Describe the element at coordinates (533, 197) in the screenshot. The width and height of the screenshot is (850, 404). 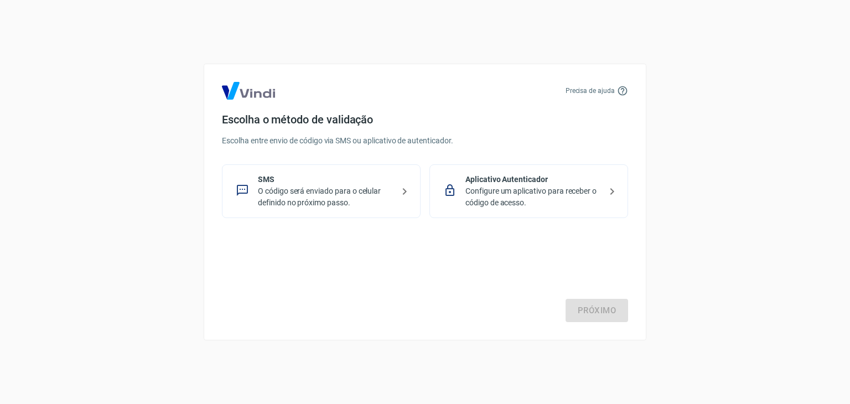
I see `p: Configure um aplicativo para receber o código de acesso.` at that location.